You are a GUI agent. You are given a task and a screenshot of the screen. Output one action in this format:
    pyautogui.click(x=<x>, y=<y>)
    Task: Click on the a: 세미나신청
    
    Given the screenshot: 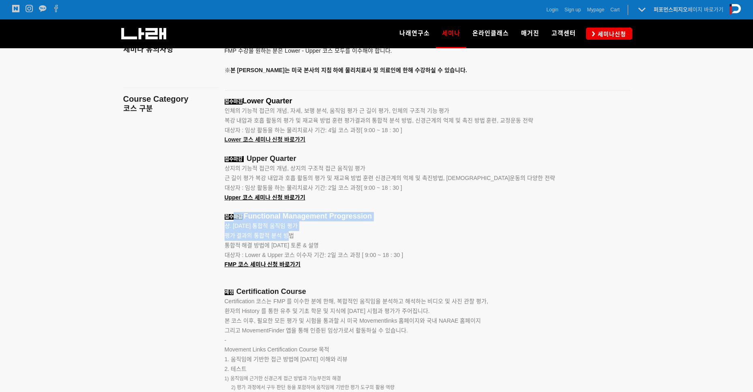 What is the action you would take?
    pyautogui.click(x=609, y=33)
    